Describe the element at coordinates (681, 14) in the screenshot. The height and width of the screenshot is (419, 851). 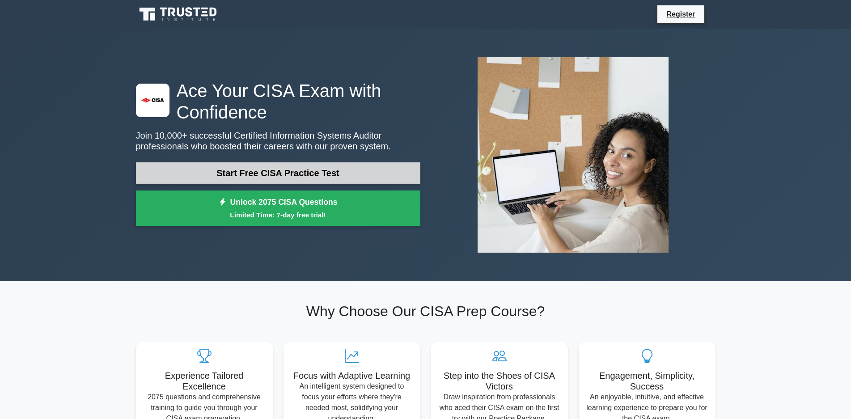
I see `a: Register` at that location.